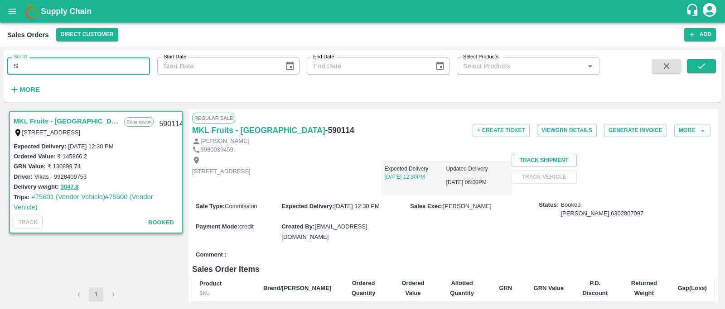 This screenshot has height=309, width=725. What do you see at coordinates (567, 130) in the screenshot?
I see `button: ViewGRN Details` at bounding box center [567, 130].